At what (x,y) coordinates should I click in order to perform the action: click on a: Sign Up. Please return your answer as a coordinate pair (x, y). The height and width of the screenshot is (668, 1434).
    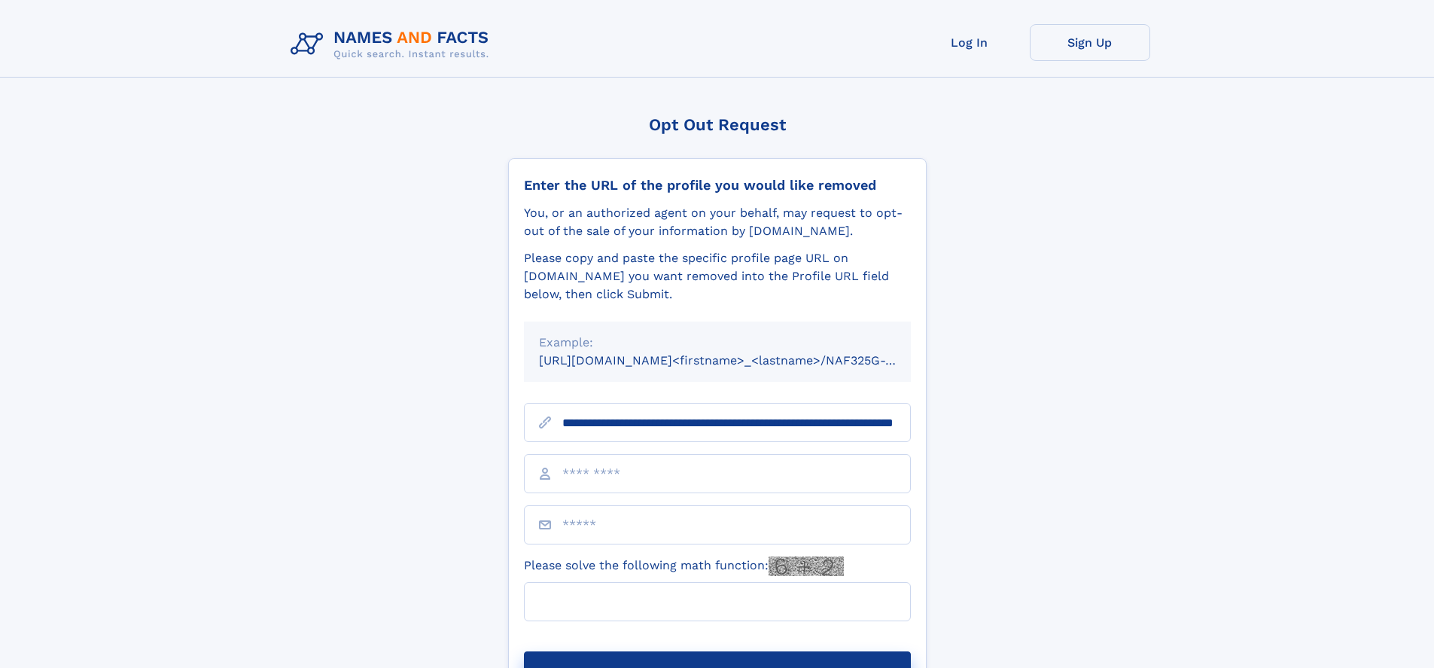
    Looking at the image, I should click on (1090, 42).